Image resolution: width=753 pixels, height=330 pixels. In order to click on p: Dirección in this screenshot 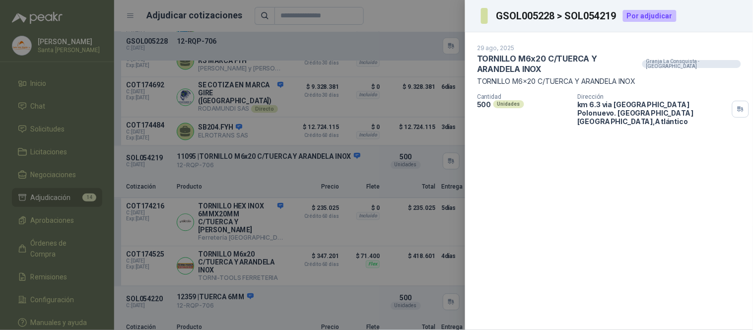, I will do `click(653, 97)`.